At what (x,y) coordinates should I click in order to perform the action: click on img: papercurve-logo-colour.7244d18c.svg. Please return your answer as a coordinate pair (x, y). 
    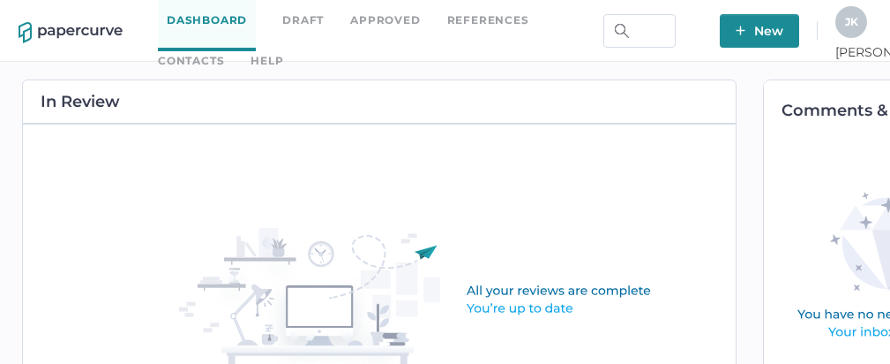
    Looking at the image, I should click on (71, 33).